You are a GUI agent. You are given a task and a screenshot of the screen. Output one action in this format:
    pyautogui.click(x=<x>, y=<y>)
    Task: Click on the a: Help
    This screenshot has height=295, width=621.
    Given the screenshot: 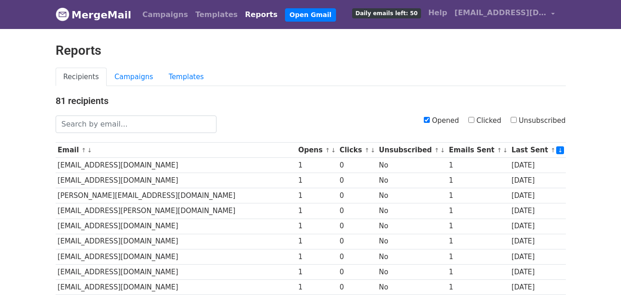 What is the action you would take?
    pyautogui.click(x=438, y=13)
    